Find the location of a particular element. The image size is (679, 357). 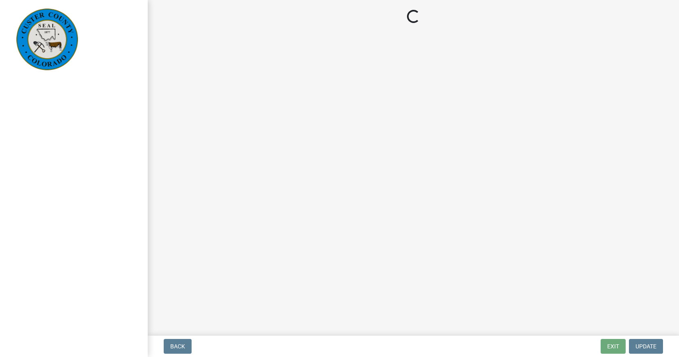

span: Back is located at coordinates (178, 346).